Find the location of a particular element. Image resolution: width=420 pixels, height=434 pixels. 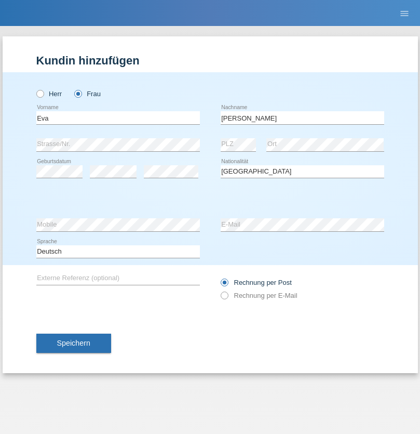

h1: Kundin hinzufügen is located at coordinates (210, 60).